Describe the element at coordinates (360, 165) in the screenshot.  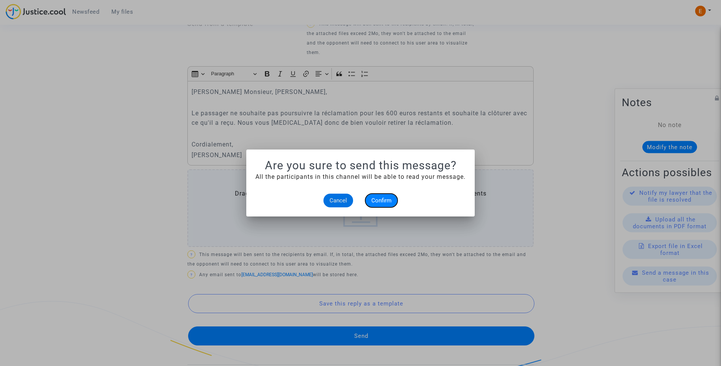
I see `h1: Are you sure to send this message?` at that location.